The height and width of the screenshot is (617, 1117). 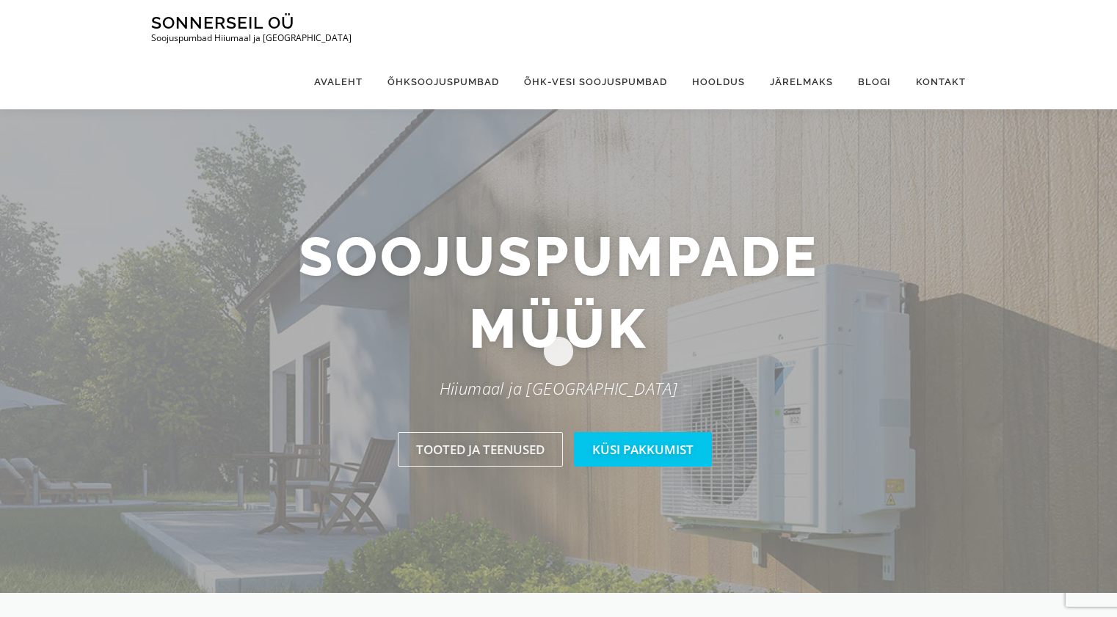 I want to click on a: Blogi, so click(x=874, y=81).